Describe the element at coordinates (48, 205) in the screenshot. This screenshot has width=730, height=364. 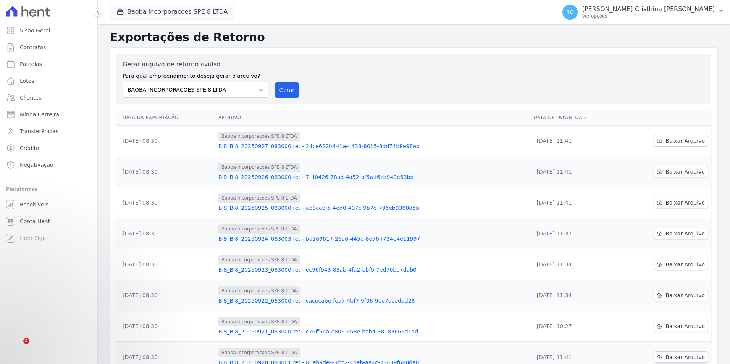
I see `a: Recebíveis` at that location.